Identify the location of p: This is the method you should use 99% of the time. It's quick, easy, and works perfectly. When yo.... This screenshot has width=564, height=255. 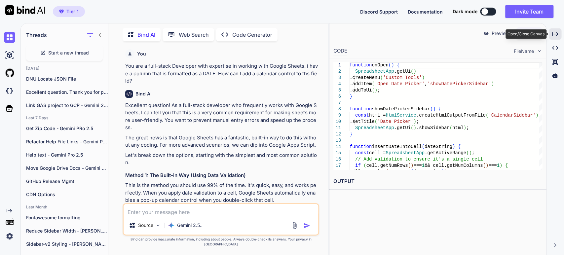
(222, 193).